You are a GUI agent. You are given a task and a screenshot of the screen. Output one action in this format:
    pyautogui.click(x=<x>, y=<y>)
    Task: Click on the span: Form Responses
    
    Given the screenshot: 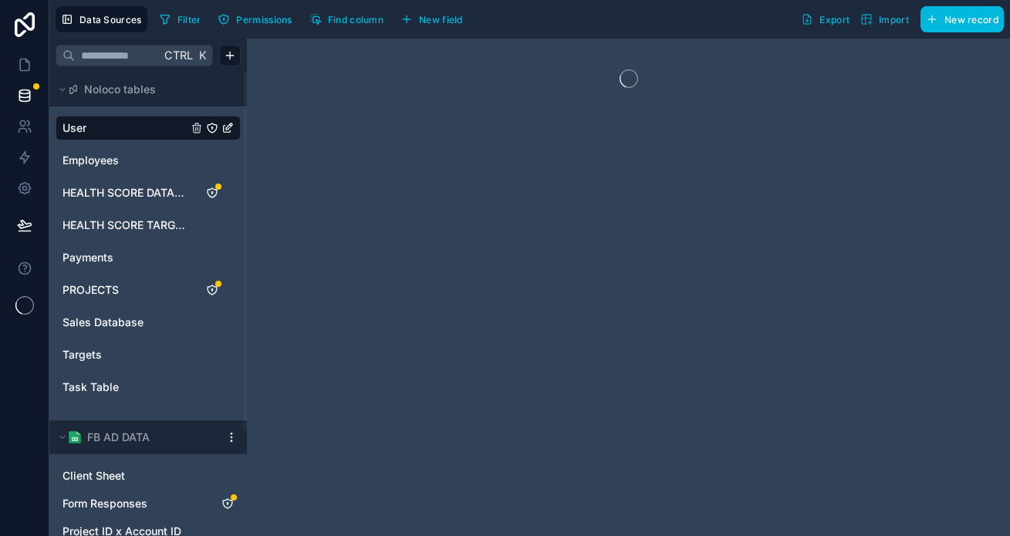 What is the action you would take?
    pyautogui.click(x=105, y=504)
    